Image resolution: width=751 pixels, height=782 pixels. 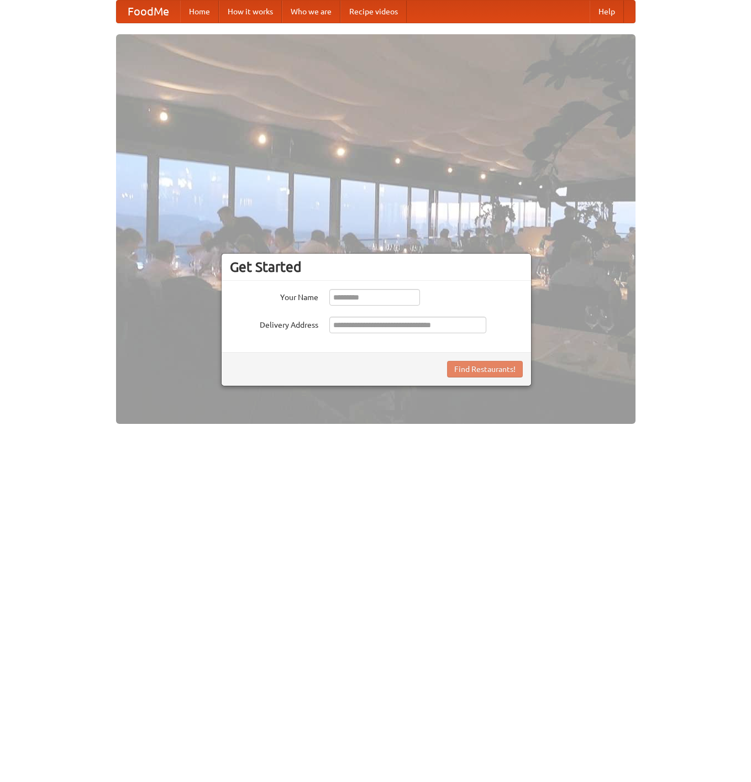 What do you see at coordinates (485, 369) in the screenshot?
I see `button: Find Restaurants!` at bounding box center [485, 369].